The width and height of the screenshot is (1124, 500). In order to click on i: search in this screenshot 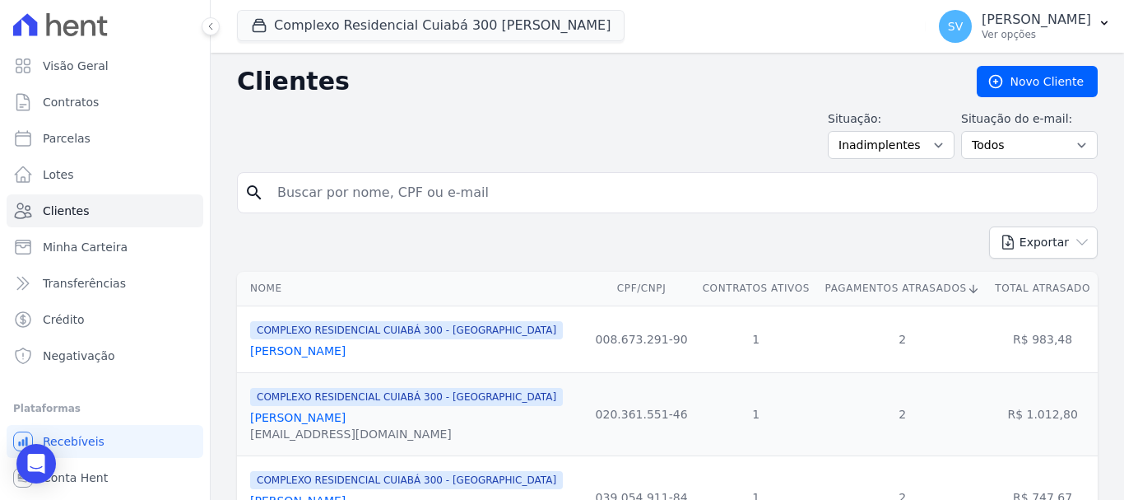, I will do `click(254, 193)`.